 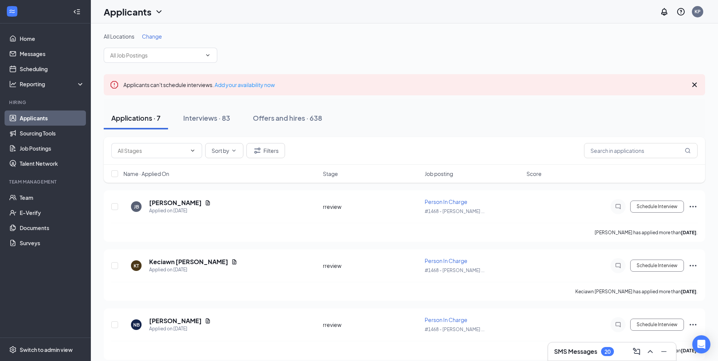 I want to click on div: Interviews · 83, so click(x=207, y=118).